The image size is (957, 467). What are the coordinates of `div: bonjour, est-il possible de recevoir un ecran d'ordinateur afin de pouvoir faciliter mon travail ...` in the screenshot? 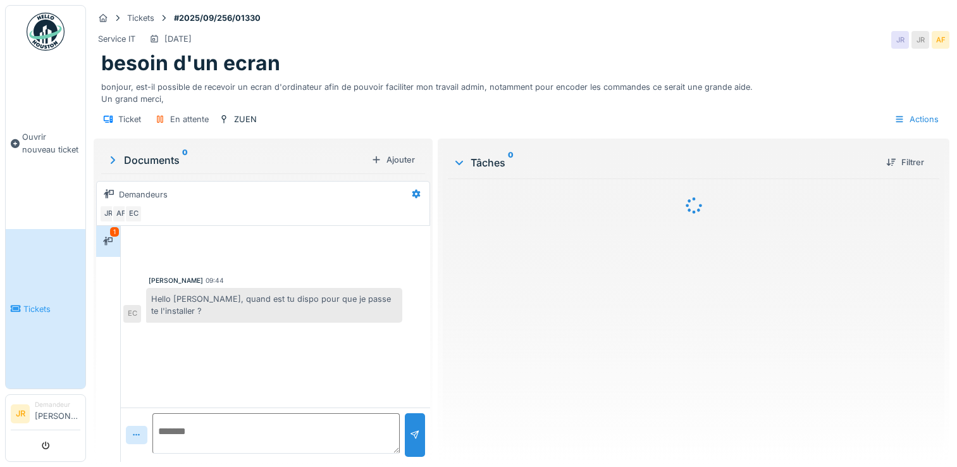 It's located at (521, 90).